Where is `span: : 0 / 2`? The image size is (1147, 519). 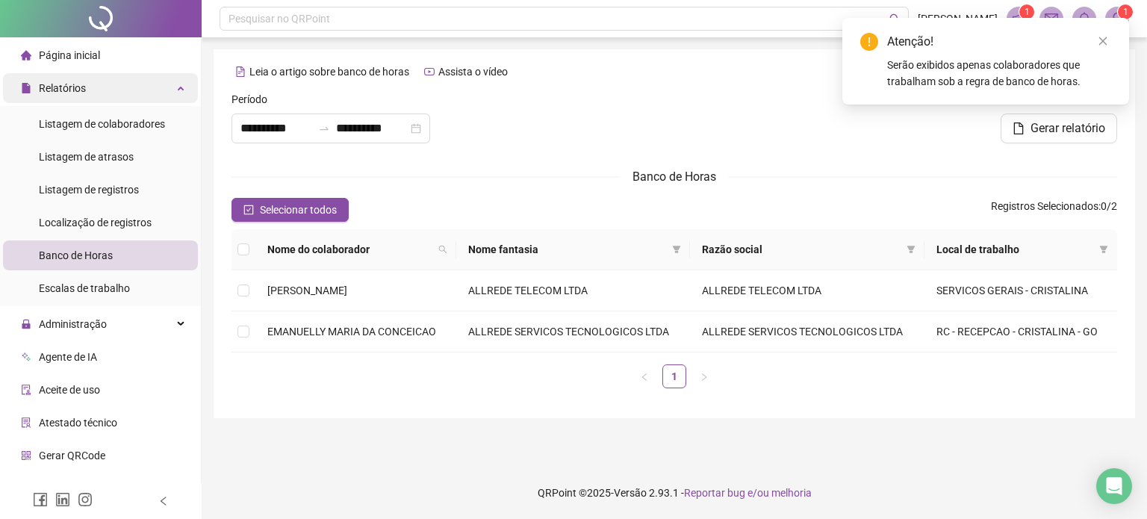 span: : 0 / 2 is located at coordinates (1053, 210).